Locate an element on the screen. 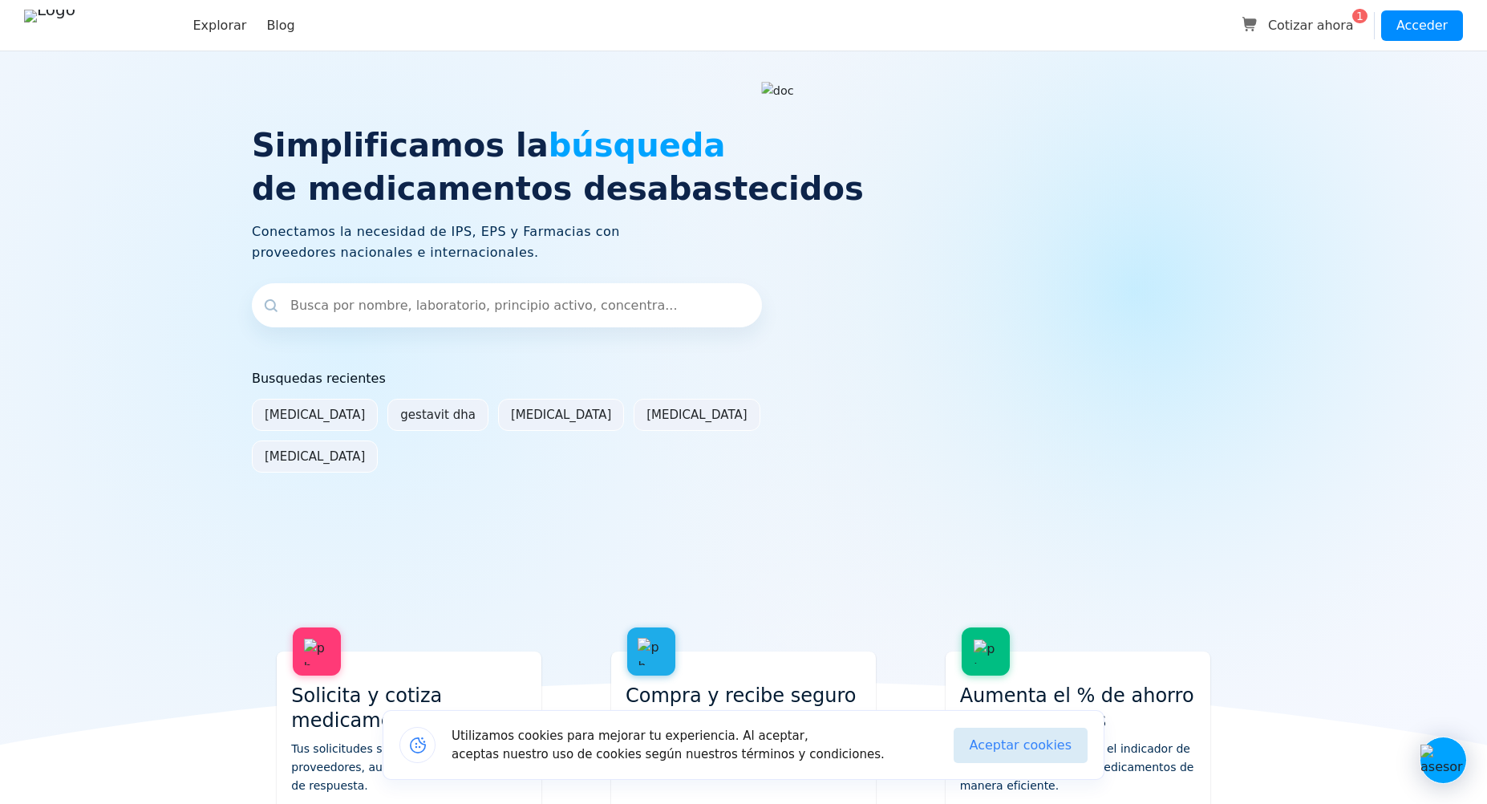 This screenshot has width=1487, height=804. img: Logo is located at coordinates (98, 26).